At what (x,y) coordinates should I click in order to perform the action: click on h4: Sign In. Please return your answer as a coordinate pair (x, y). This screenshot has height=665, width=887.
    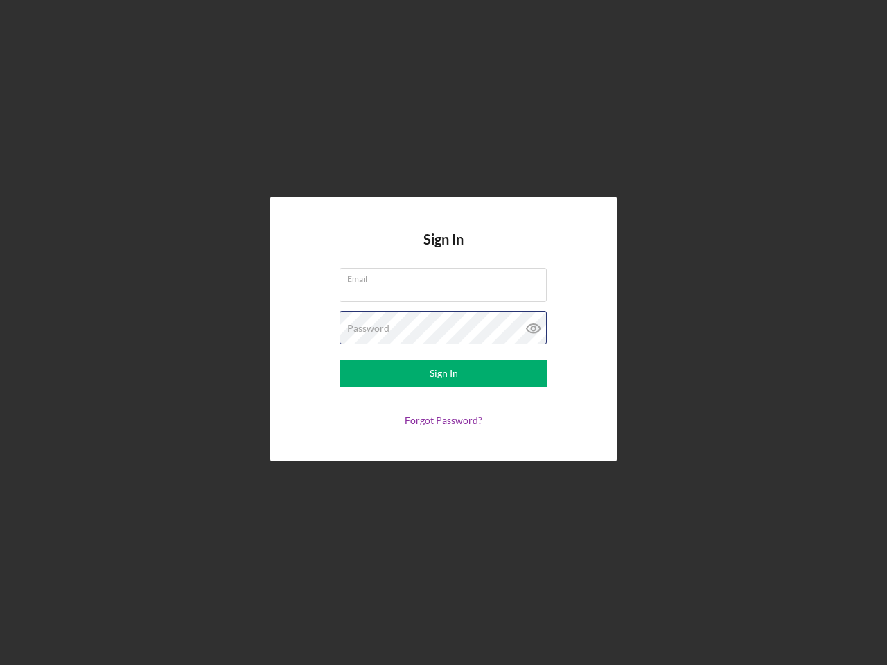
    Looking at the image, I should click on (444, 249).